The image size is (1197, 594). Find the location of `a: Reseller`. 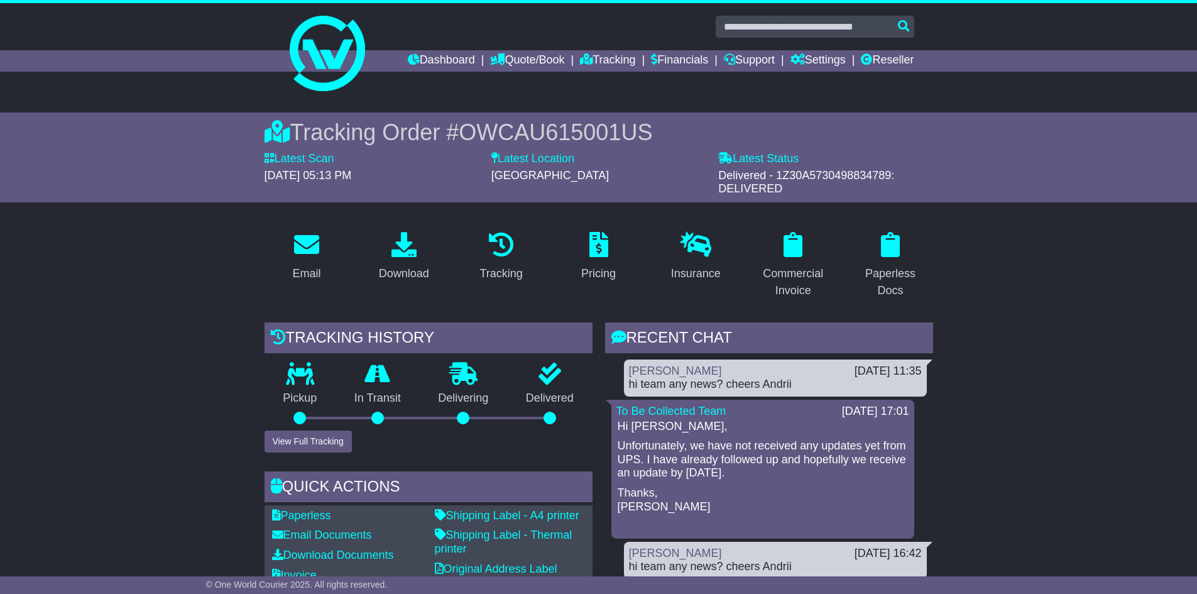

a: Reseller is located at coordinates (887, 61).